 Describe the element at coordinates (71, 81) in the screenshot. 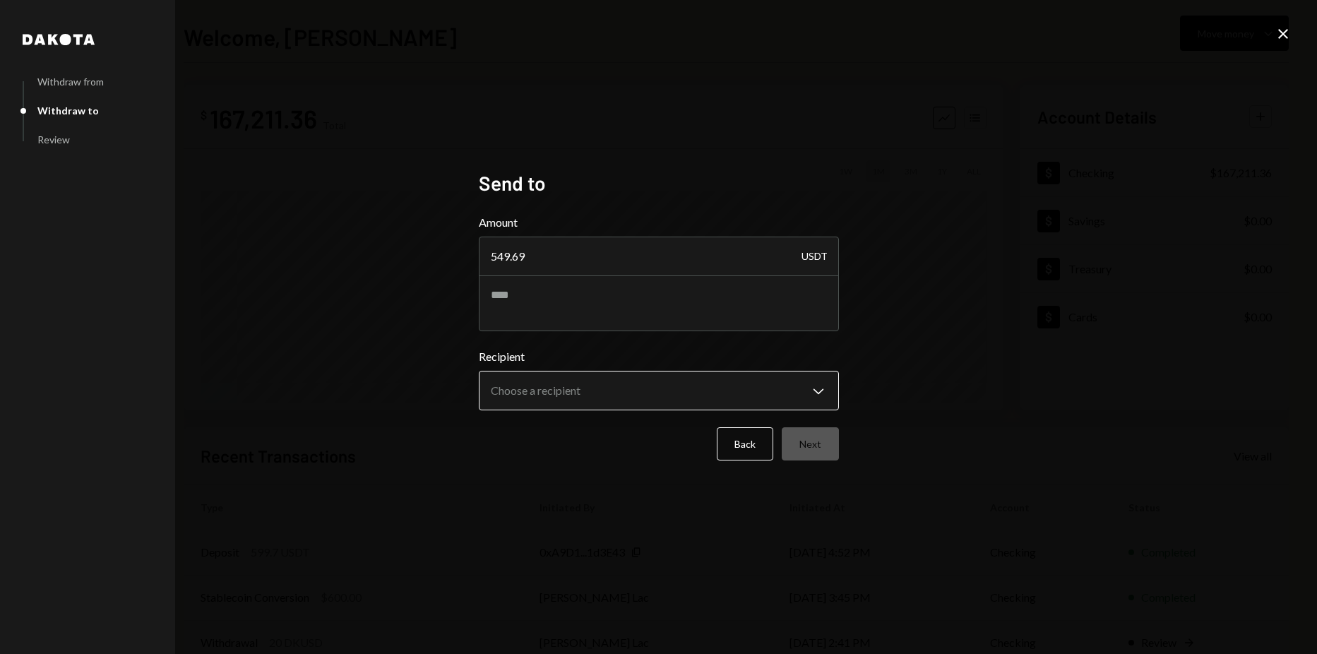

I see `div: Withdraw from` at that location.